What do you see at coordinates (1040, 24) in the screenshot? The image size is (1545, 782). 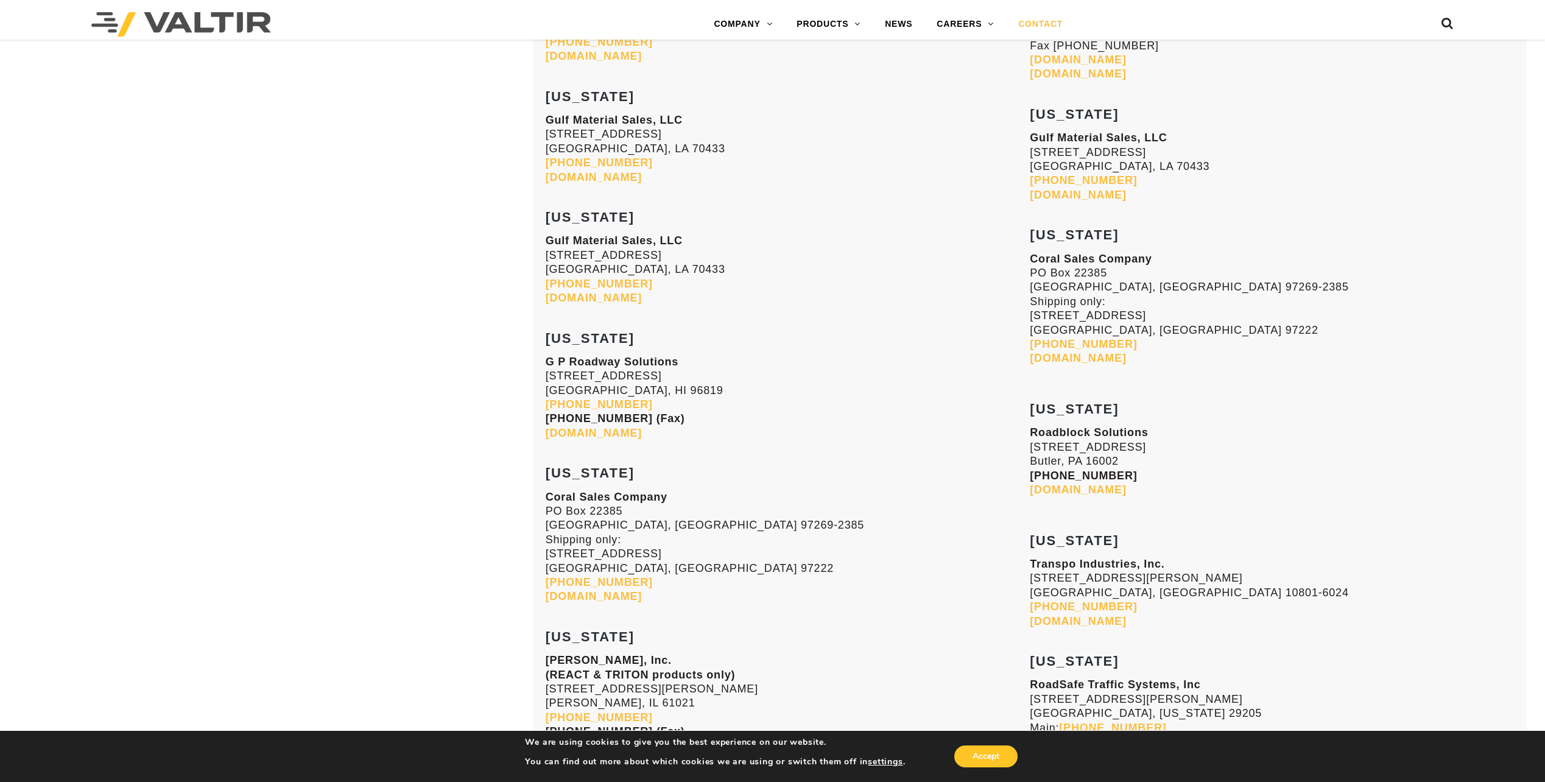 I see `a: CONTACT` at bounding box center [1040, 24].